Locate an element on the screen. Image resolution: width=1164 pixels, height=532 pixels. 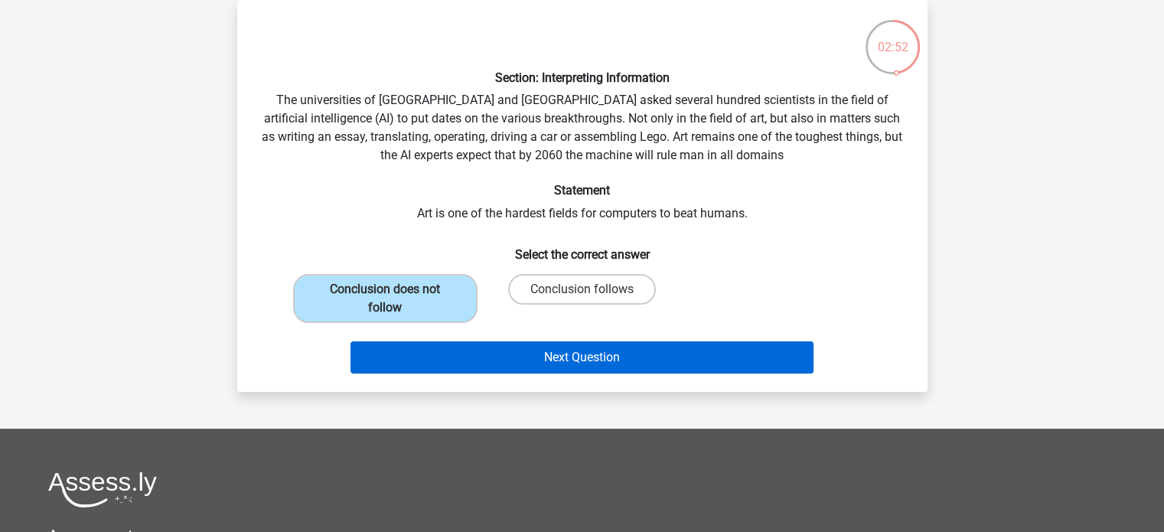
img: Assessly logo is located at coordinates (103, 489).